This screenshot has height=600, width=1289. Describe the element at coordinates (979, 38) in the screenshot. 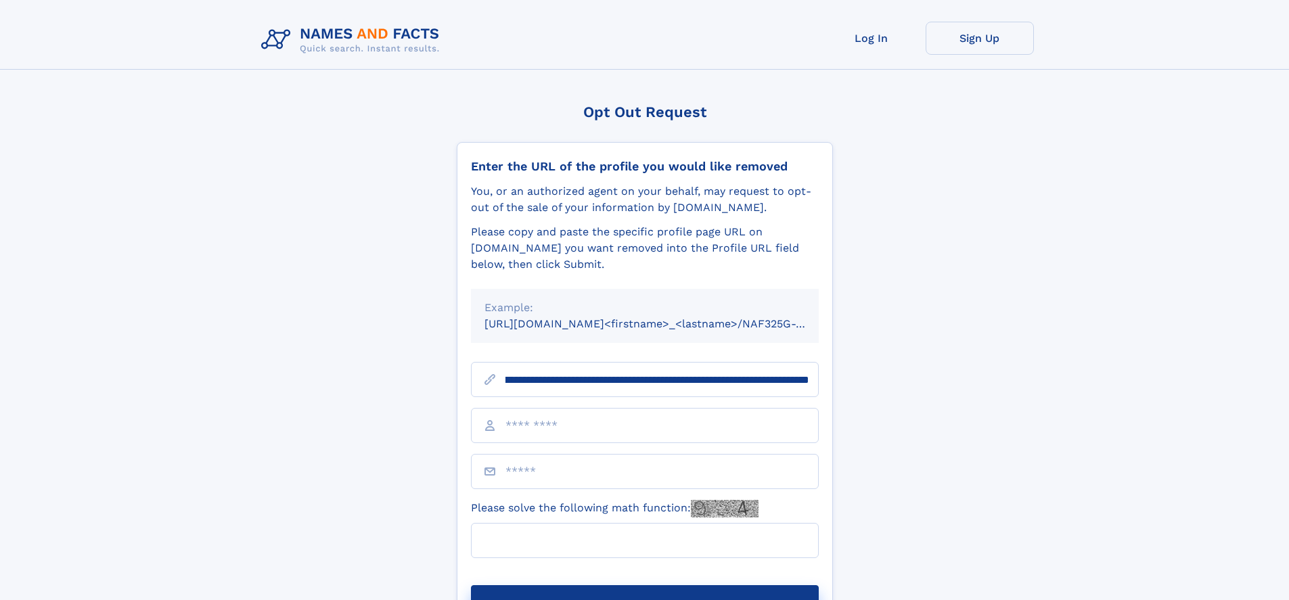

I see `a: Sign Up` at that location.